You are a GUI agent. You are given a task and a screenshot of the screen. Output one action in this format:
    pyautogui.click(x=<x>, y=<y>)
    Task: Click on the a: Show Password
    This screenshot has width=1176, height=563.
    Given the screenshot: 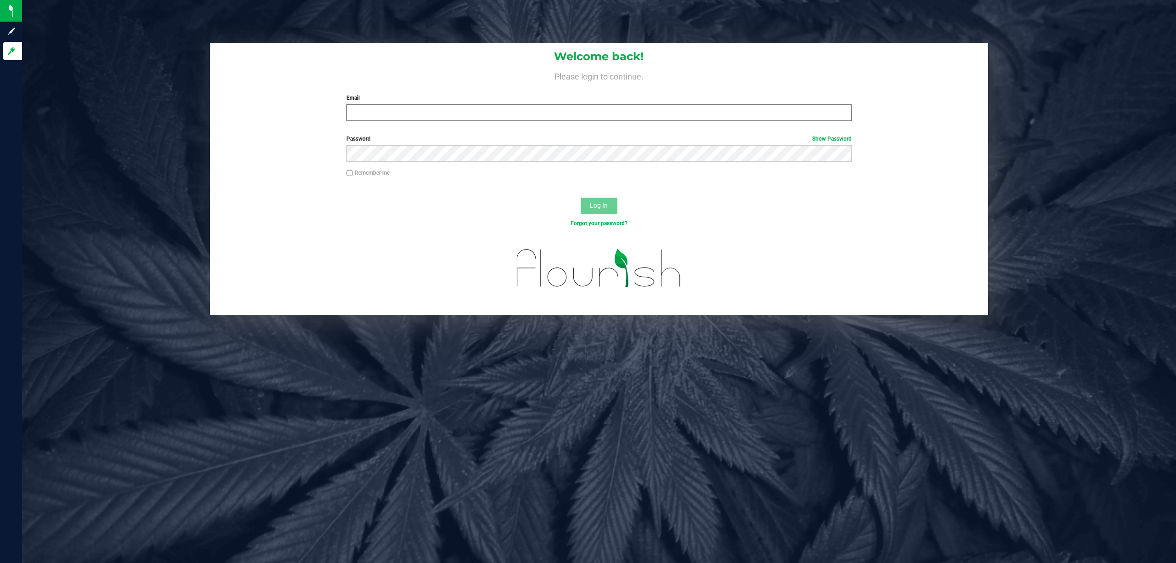 What is the action you would take?
    pyautogui.click(x=832, y=139)
    